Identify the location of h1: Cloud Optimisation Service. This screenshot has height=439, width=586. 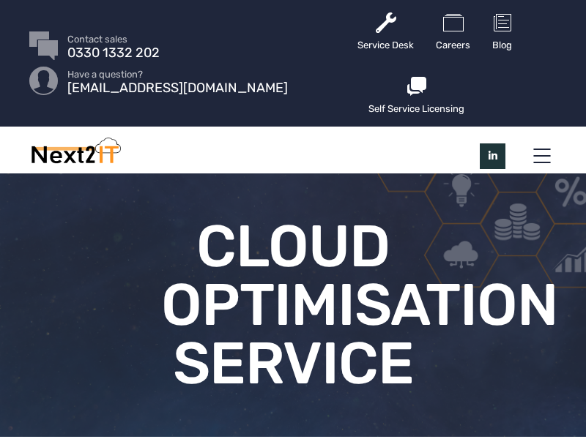
(293, 305).